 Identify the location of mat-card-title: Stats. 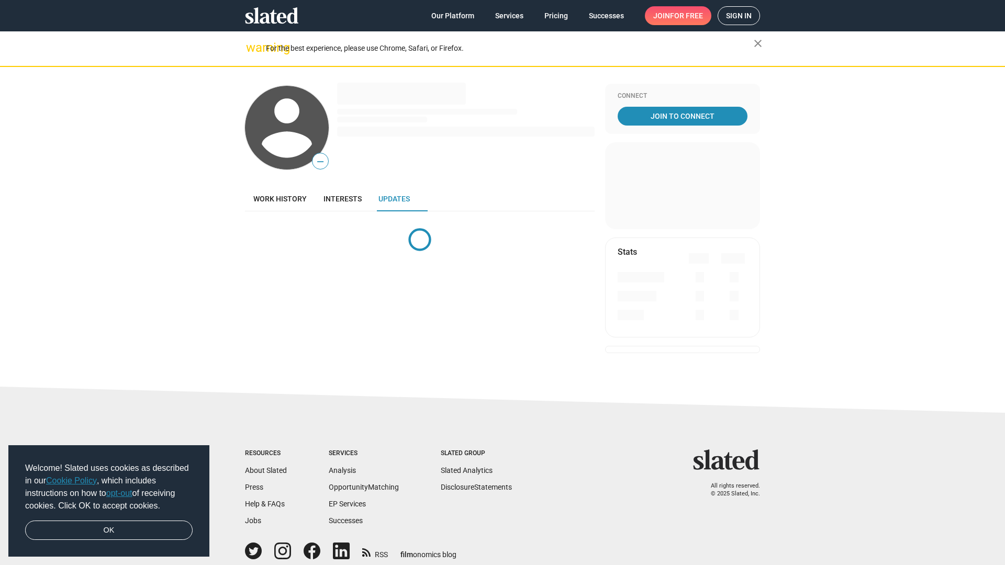
(627, 252).